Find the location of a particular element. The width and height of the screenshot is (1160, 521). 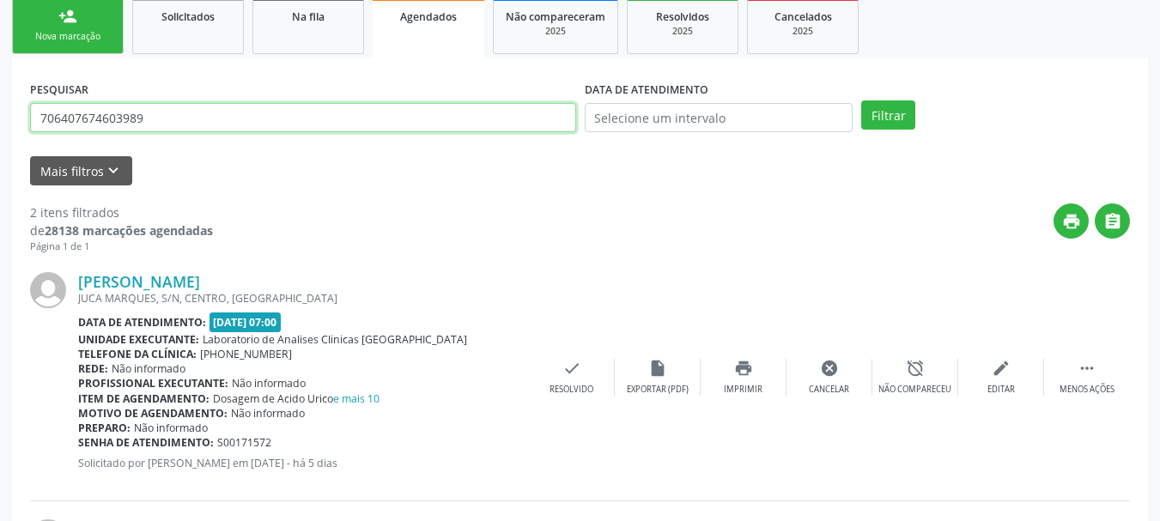

a: e mais 10 is located at coordinates (356, 398).